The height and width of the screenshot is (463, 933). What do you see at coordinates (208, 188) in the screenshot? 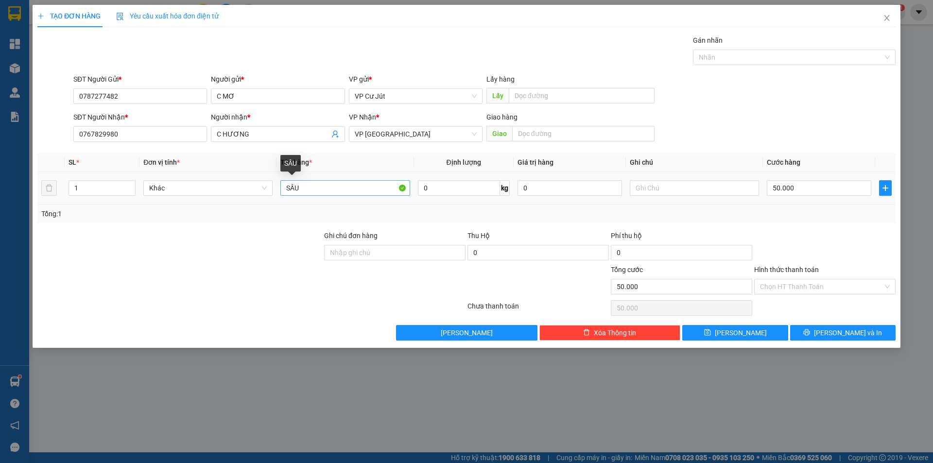
I see `span: Khác` at bounding box center [208, 188].